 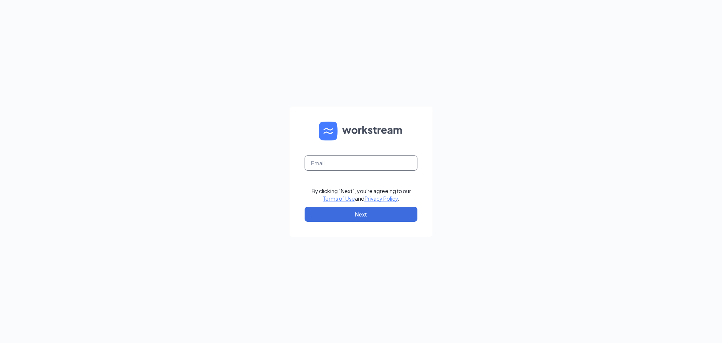 I want to click on a: Privacy Policy, so click(x=381, y=198).